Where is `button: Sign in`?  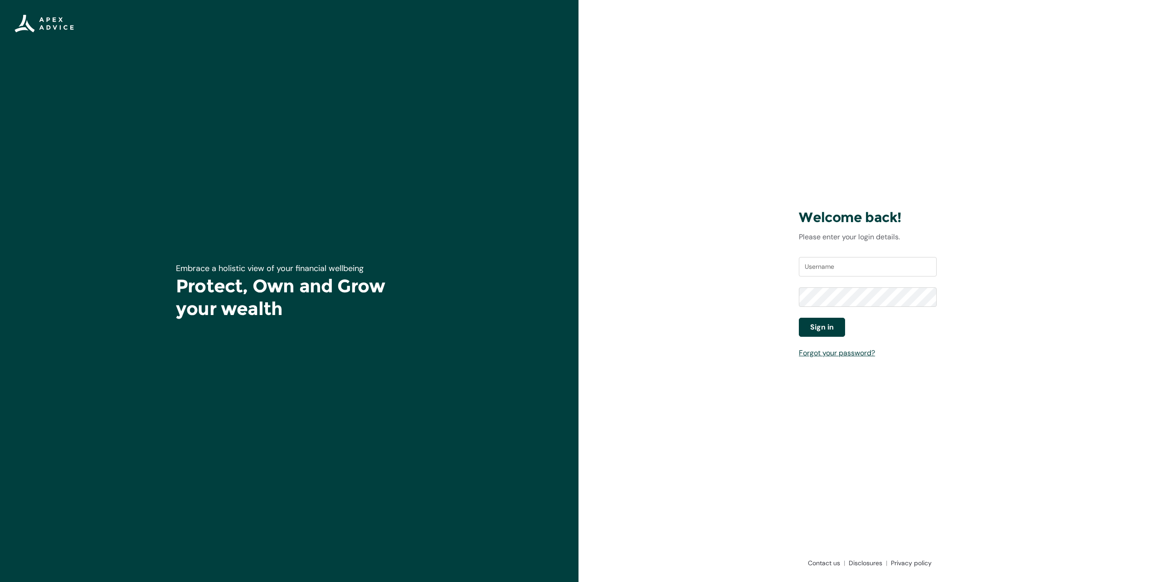 button: Sign in is located at coordinates (822, 327).